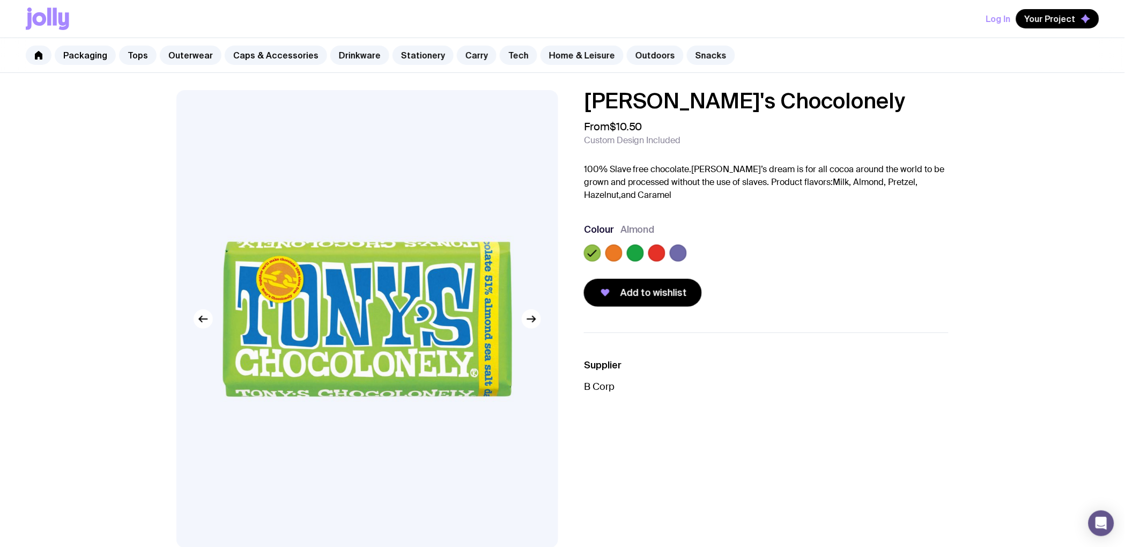 The height and width of the screenshot is (547, 1125). Describe the element at coordinates (766, 387) in the screenshot. I see `p: B Corp` at that location.